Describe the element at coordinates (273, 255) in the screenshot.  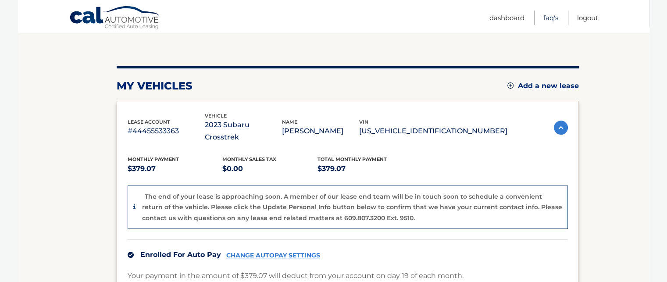
I see `a: CHANGE AUTOPAY SETTINGS` at that location.